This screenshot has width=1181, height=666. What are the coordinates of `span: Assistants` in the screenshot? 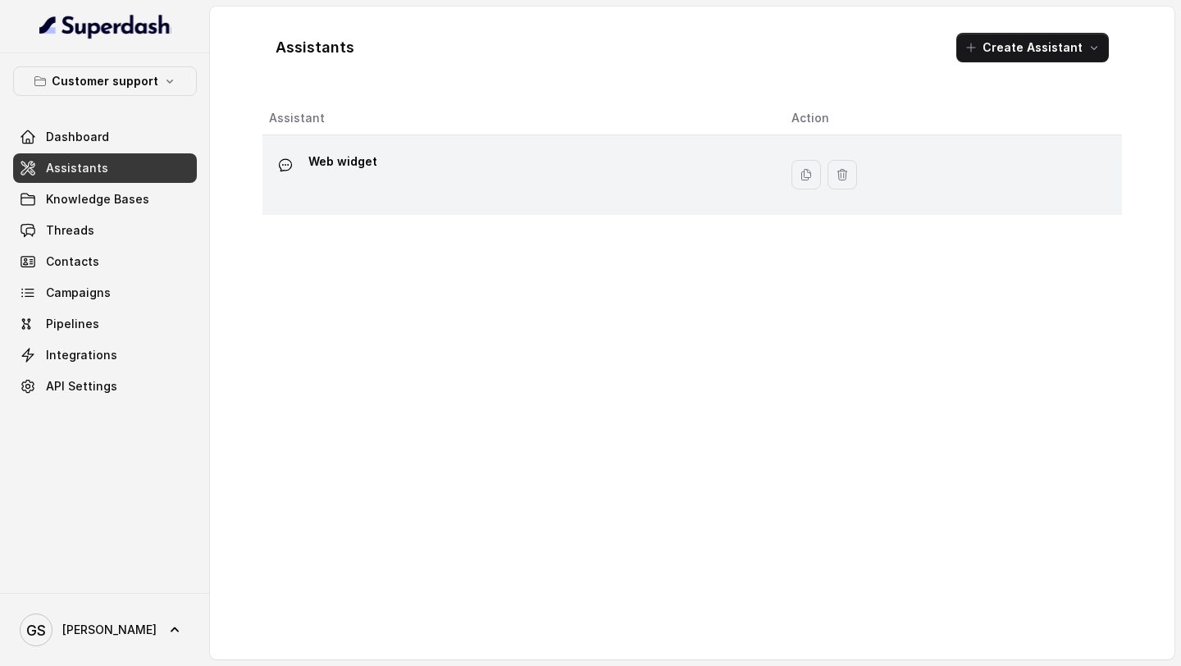 It's located at (77, 168).